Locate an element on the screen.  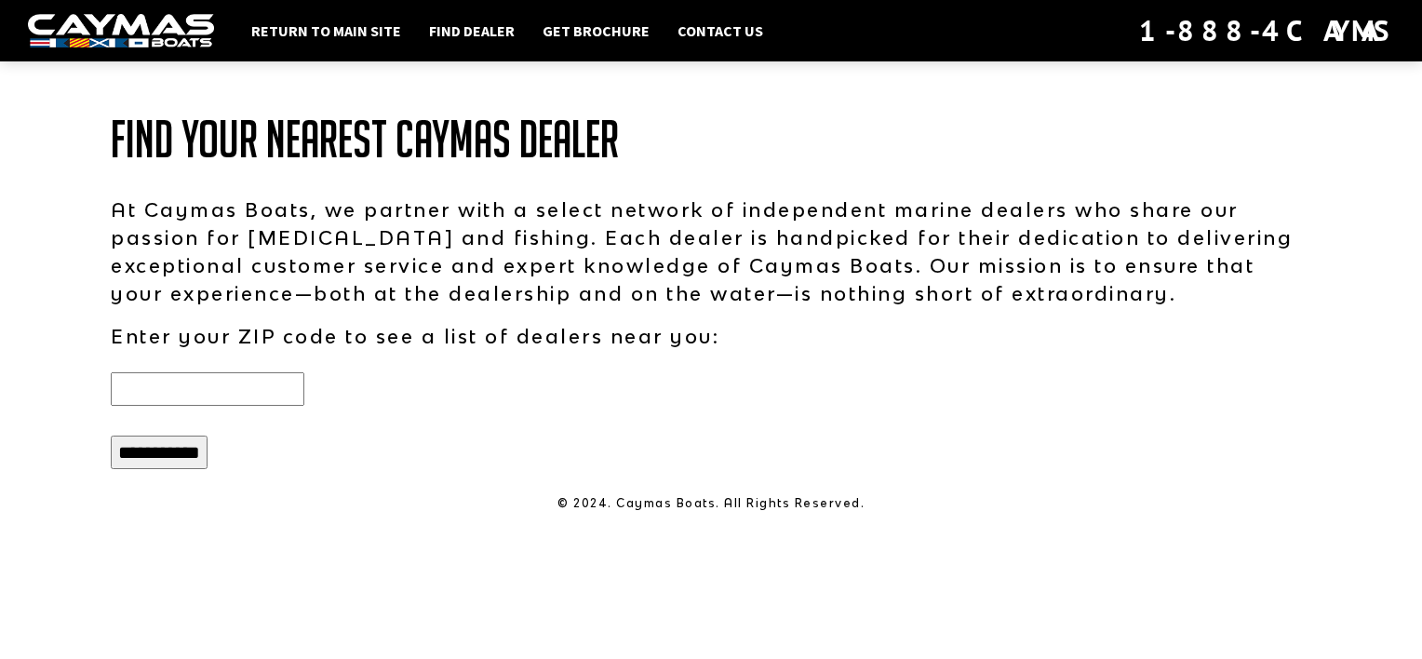
div: 1-888-4CAYMAS is located at coordinates (1267, 31).